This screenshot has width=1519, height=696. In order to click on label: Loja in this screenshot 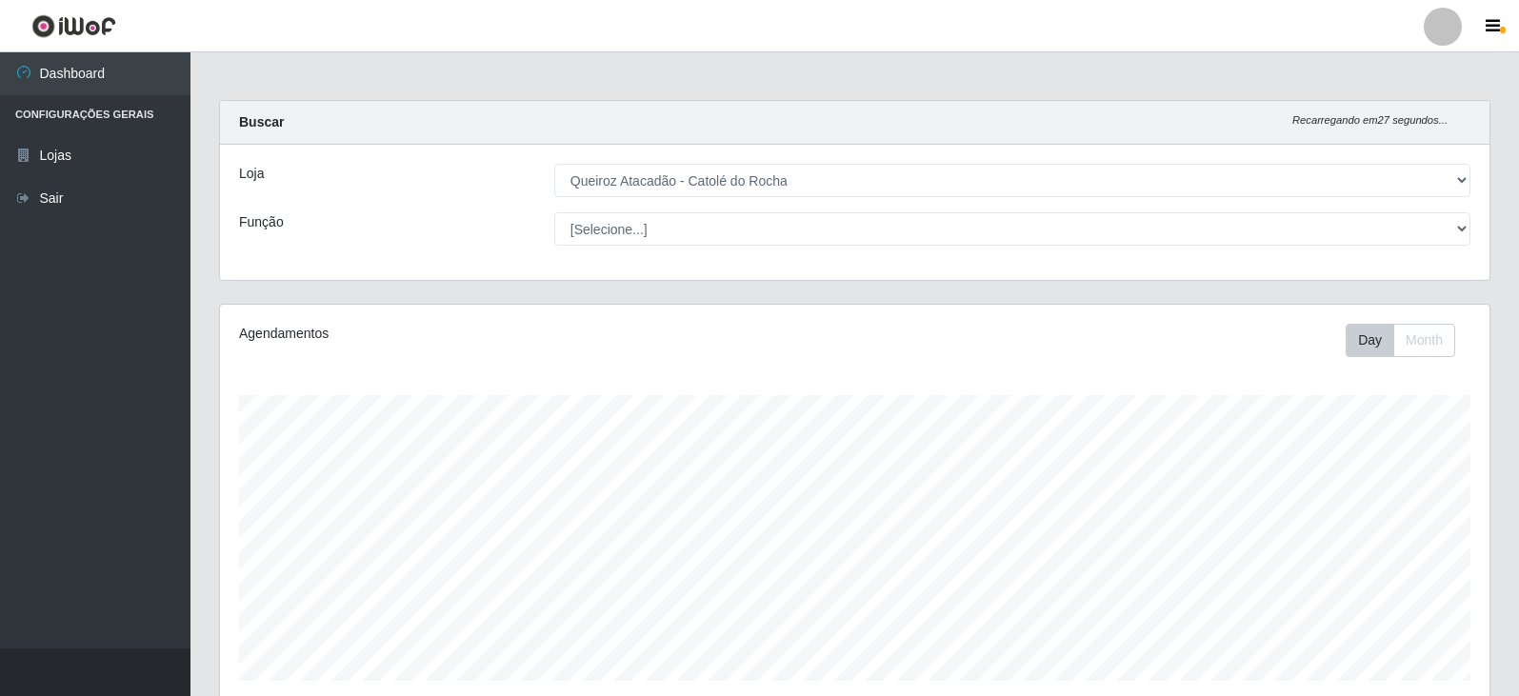, I will do `click(251, 173)`.